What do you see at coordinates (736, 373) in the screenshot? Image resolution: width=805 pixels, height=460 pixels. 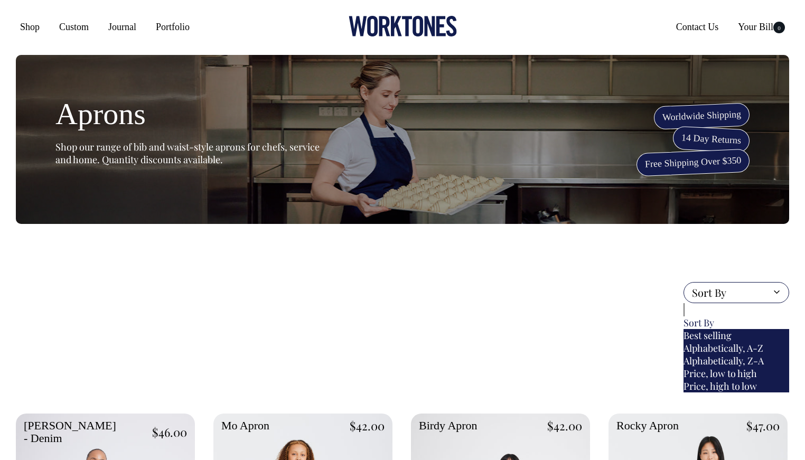 I see `div: Price, low to high` at bounding box center [736, 373].